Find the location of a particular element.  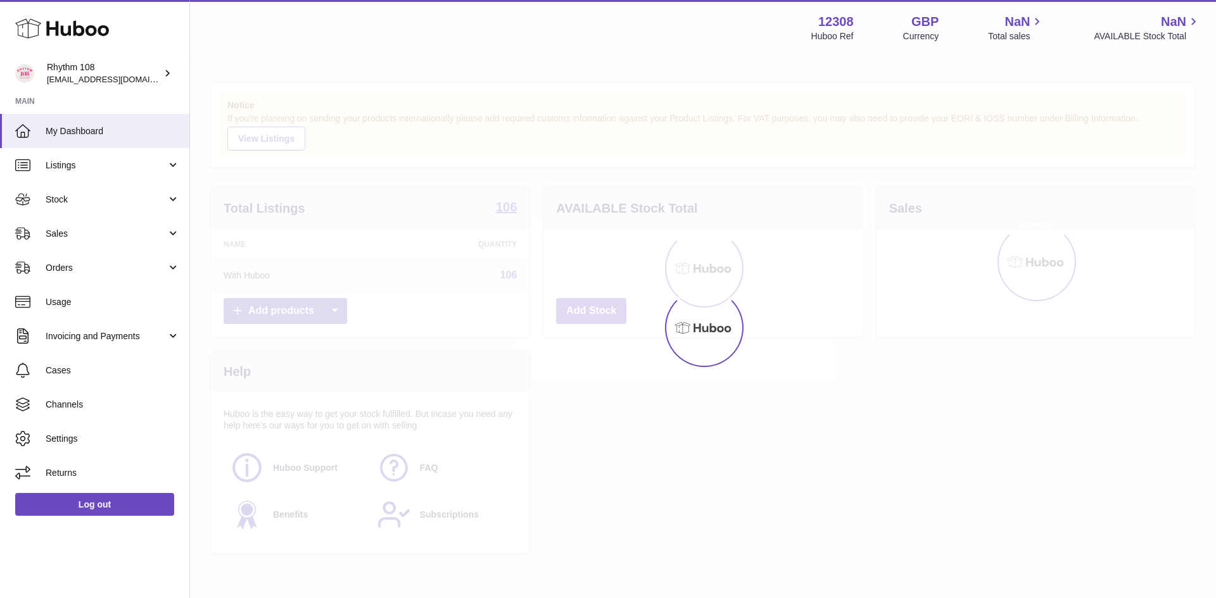

span: Settings is located at coordinates (113, 439).